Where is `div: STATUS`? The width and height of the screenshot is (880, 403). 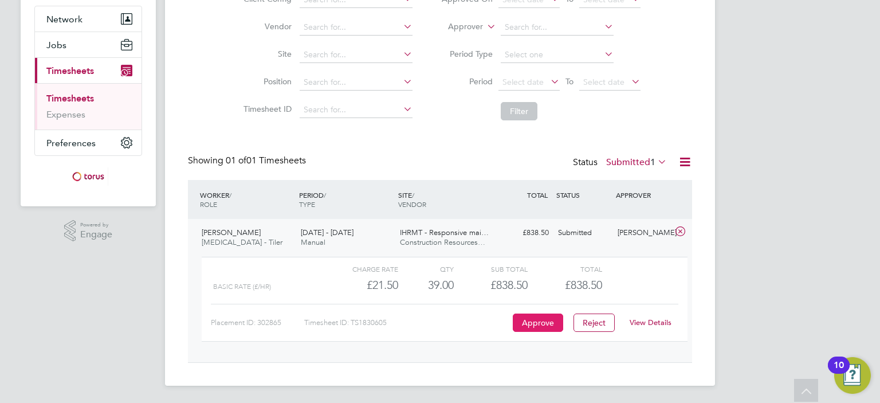 div: STATUS is located at coordinates (583, 195).